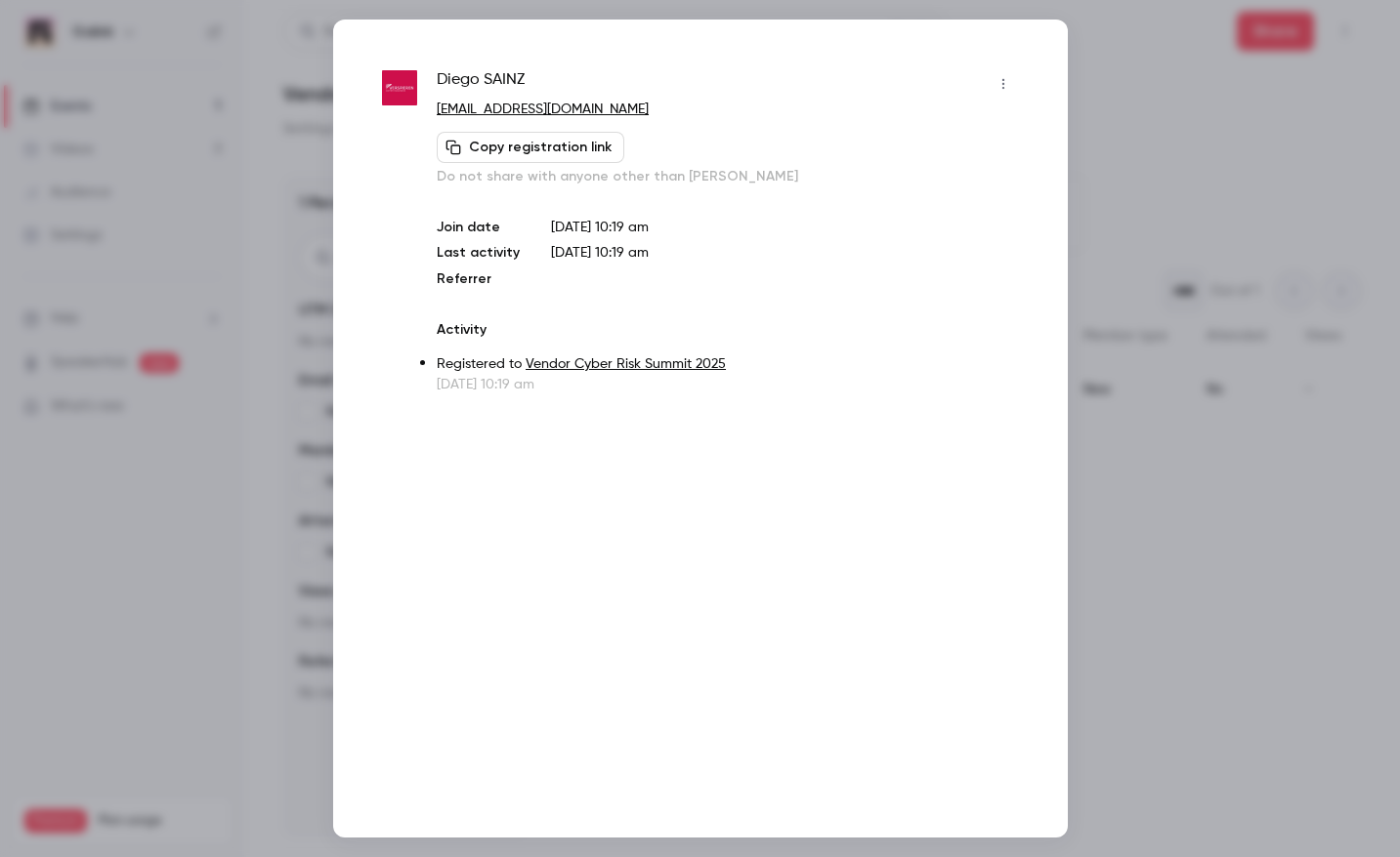  I want to click on span: Diego SAINZ, so click(481, 84).